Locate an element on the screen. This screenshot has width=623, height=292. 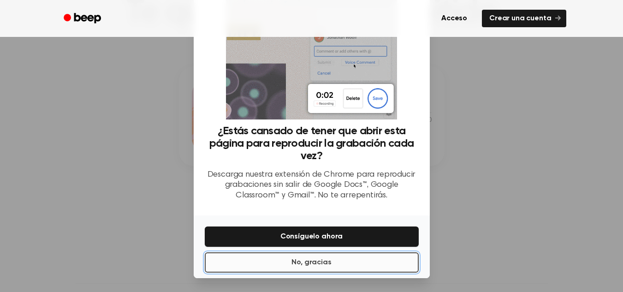
font: Consíguelo ahora is located at coordinates (311, 237).